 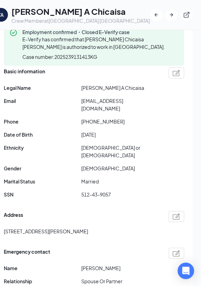 What do you see at coordinates (42, 148) in the screenshot?
I see `span: Ethnicity` at bounding box center [42, 148].